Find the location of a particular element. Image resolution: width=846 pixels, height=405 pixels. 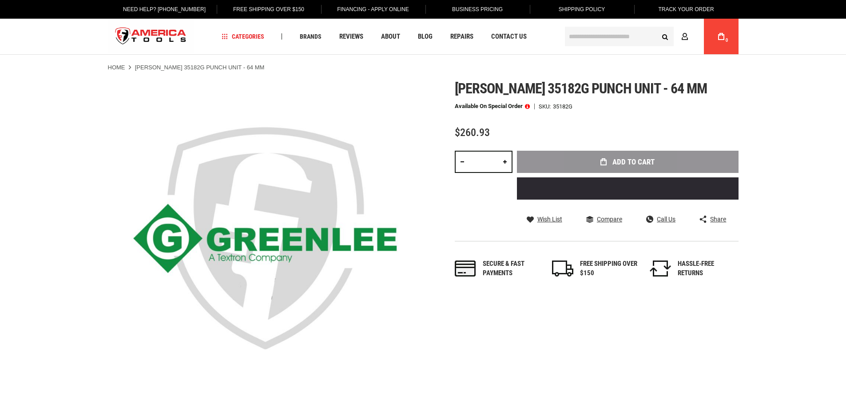

a: Contact Us is located at coordinates (509, 36).